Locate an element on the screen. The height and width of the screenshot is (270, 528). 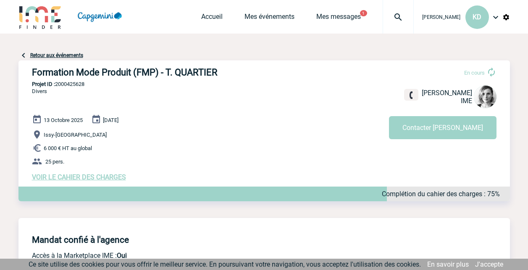
img: IME-Finder is located at coordinates (40, 17).